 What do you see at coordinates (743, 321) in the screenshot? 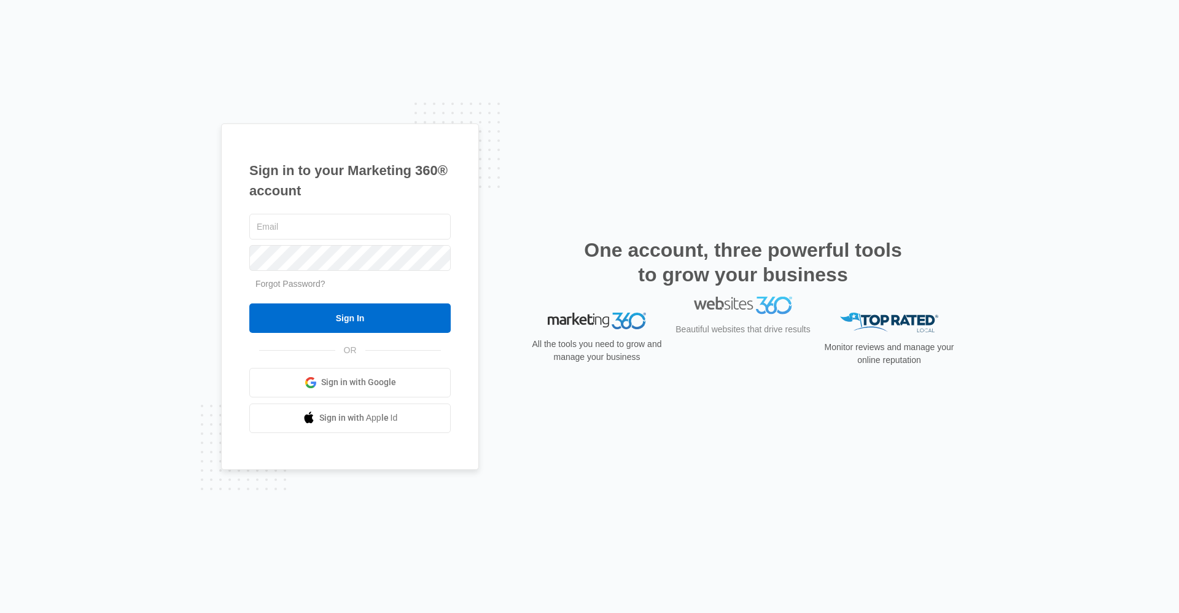
I see `img: Websites 360` at bounding box center [743, 321].